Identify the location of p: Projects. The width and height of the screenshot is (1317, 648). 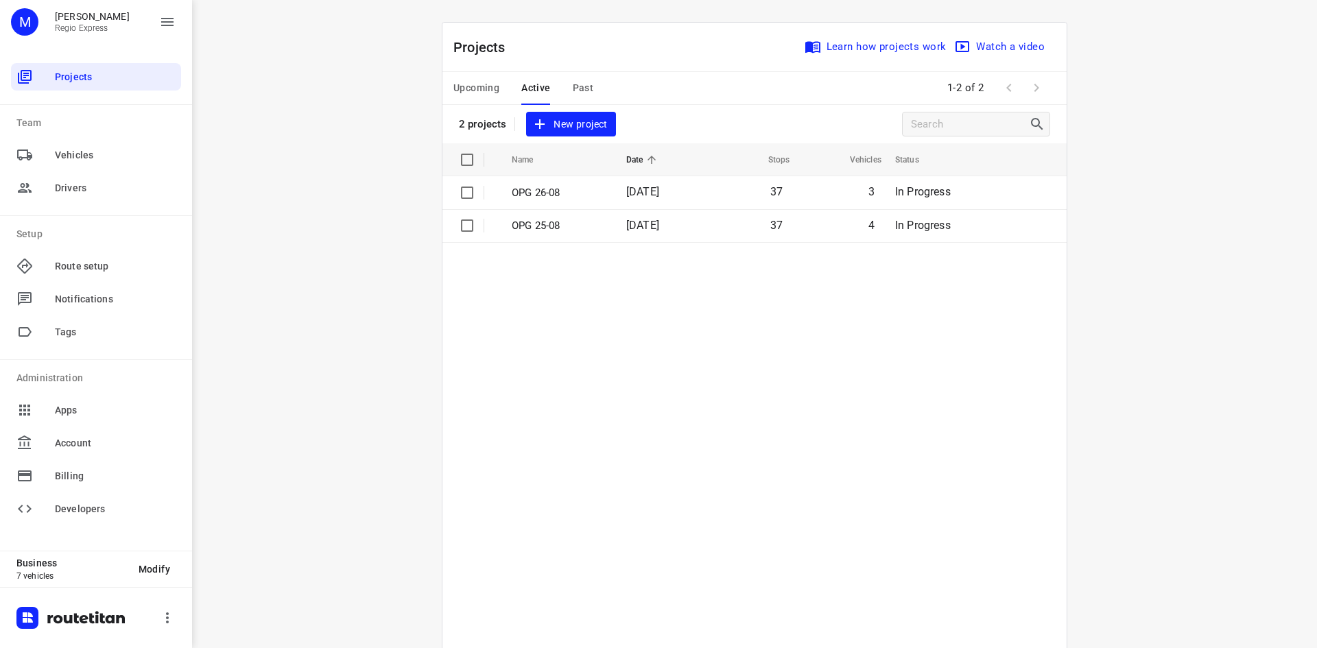
(485, 47).